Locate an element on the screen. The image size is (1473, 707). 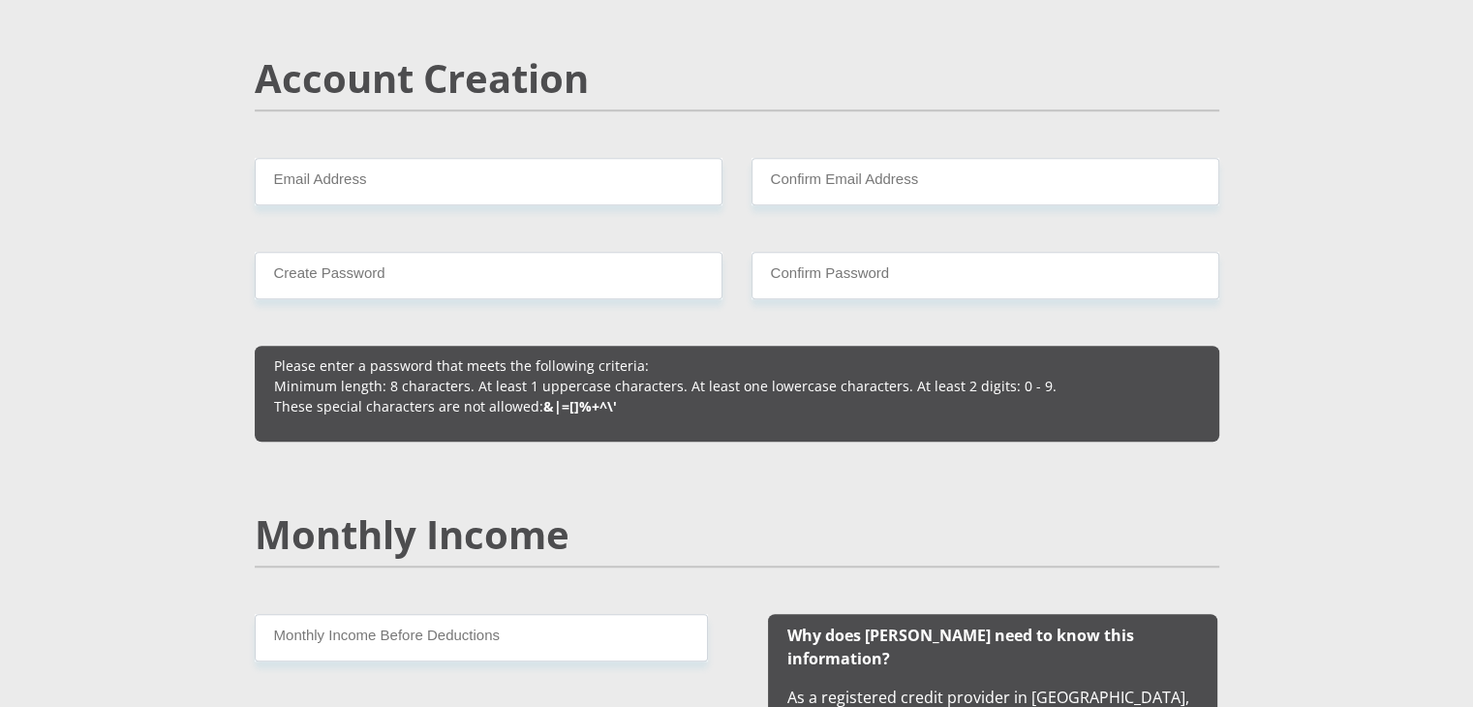
input: Email Address is located at coordinates (488, 181).